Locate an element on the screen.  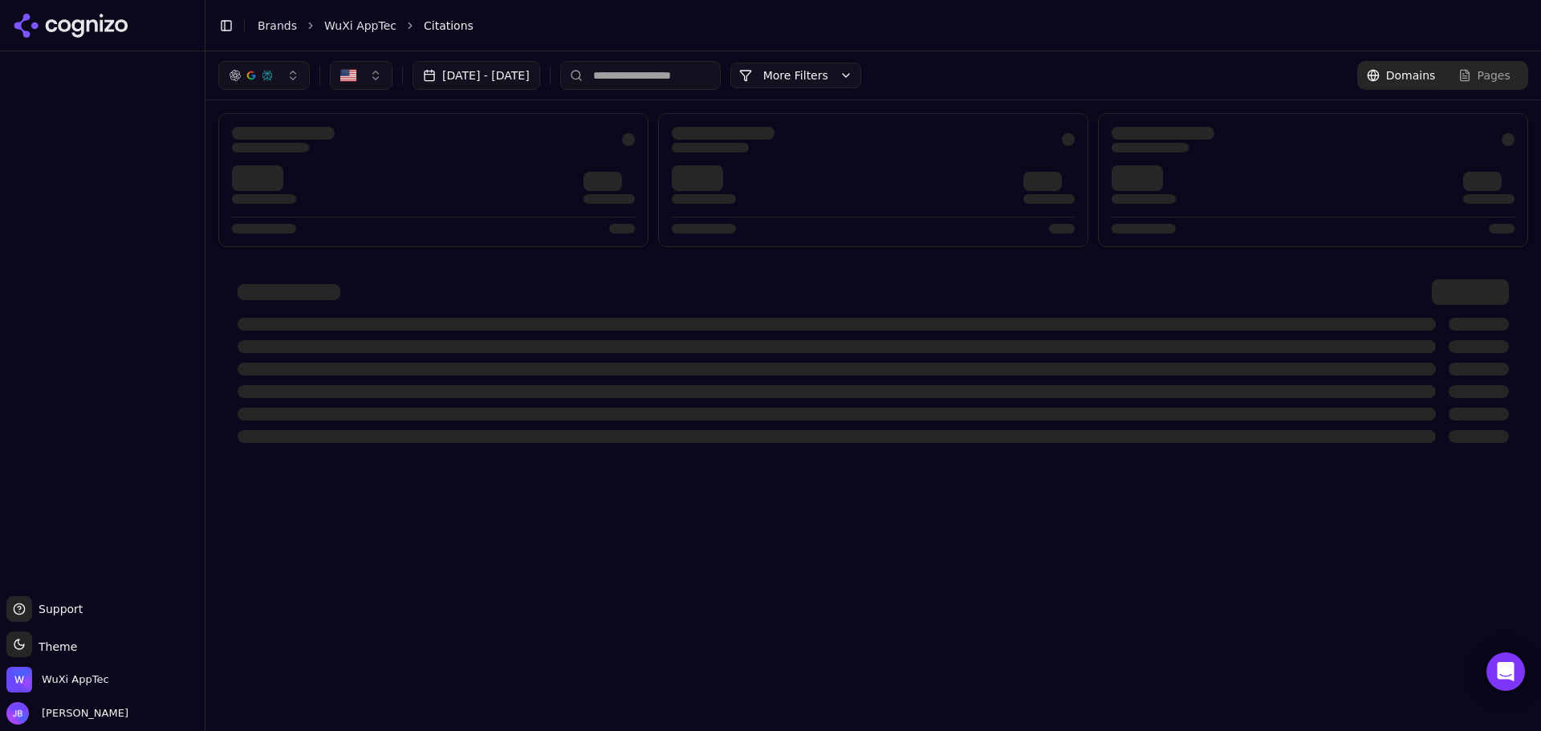
span: Support is located at coordinates (57, 609).